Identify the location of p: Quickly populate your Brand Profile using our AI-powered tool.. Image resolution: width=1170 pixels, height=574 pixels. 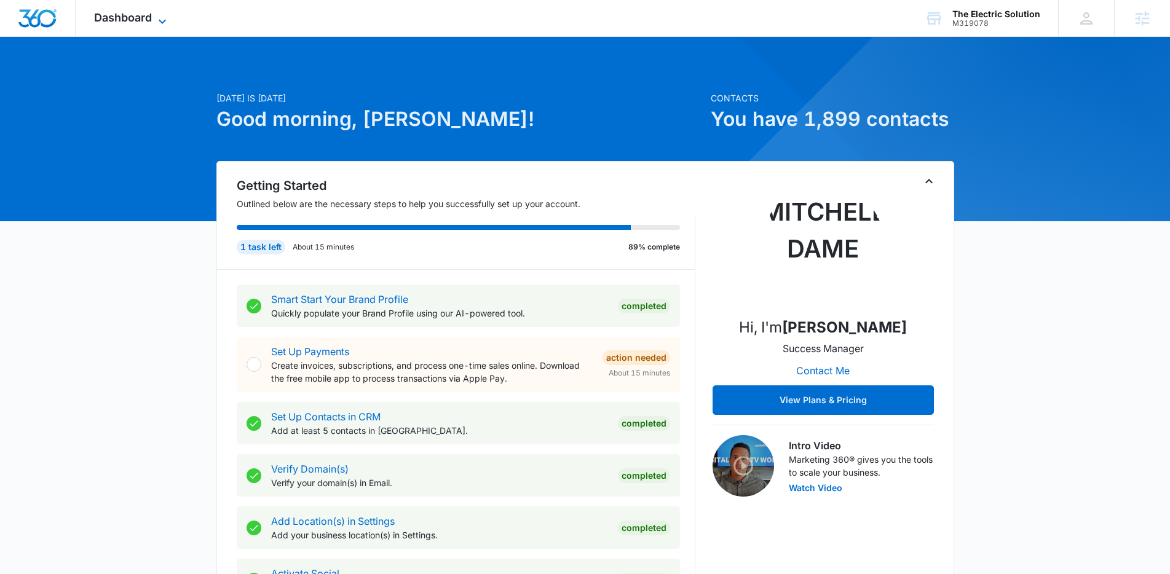
(439, 313).